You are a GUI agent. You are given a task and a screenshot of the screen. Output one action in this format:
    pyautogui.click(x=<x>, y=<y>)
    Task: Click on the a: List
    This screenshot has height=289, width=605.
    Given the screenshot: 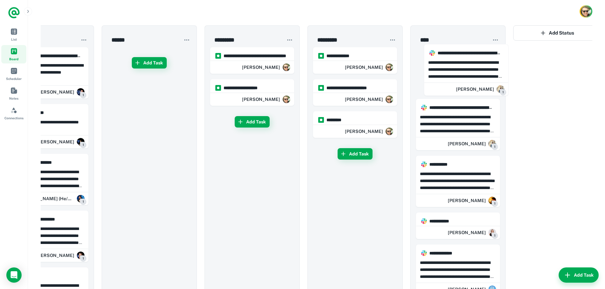 What is the action you would take?
    pyautogui.click(x=14, y=35)
    